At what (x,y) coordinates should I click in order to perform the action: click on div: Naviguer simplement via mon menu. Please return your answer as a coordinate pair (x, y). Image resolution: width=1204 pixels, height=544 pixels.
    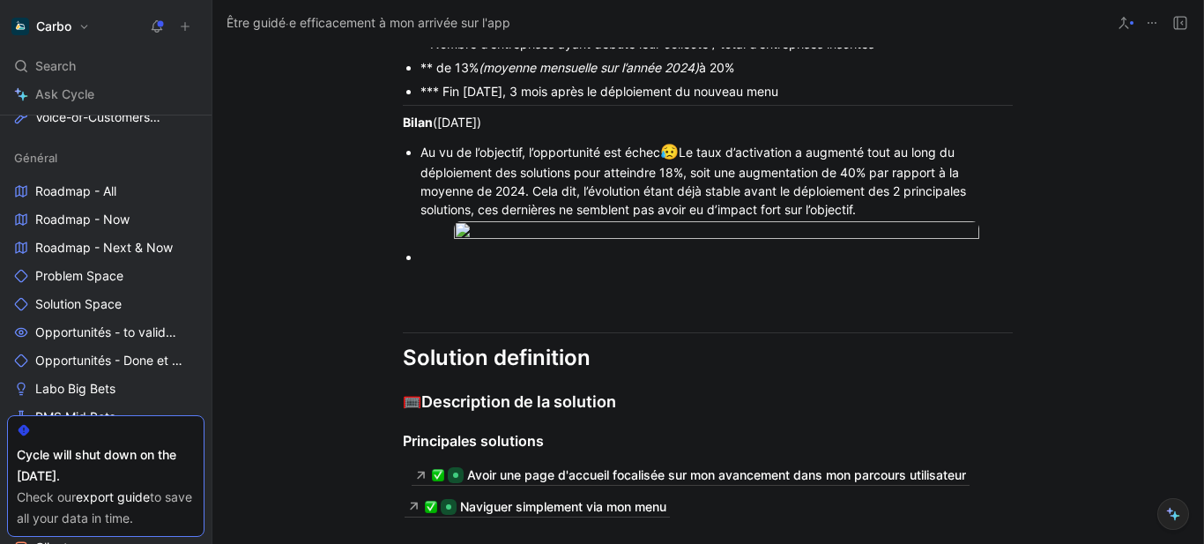
    Looking at the image, I should click on (563, 507).